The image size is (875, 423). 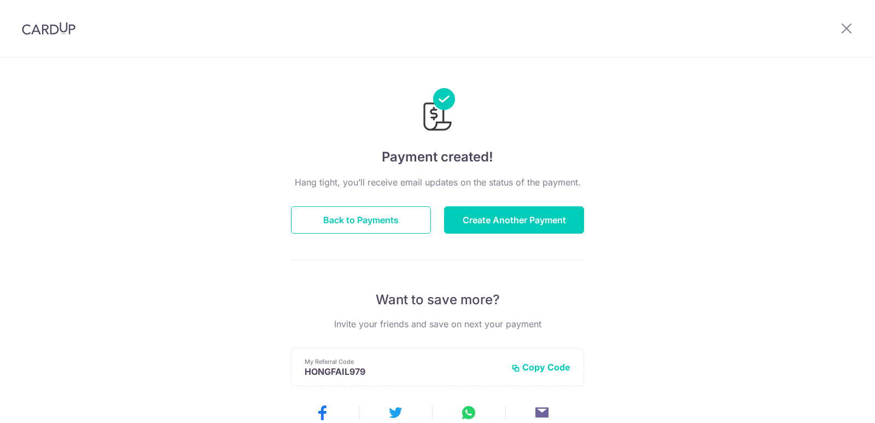 What do you see at coordinates (541, 367) in the screenshot?
I see `button: Copy Code` at bounding box center [541, 367].